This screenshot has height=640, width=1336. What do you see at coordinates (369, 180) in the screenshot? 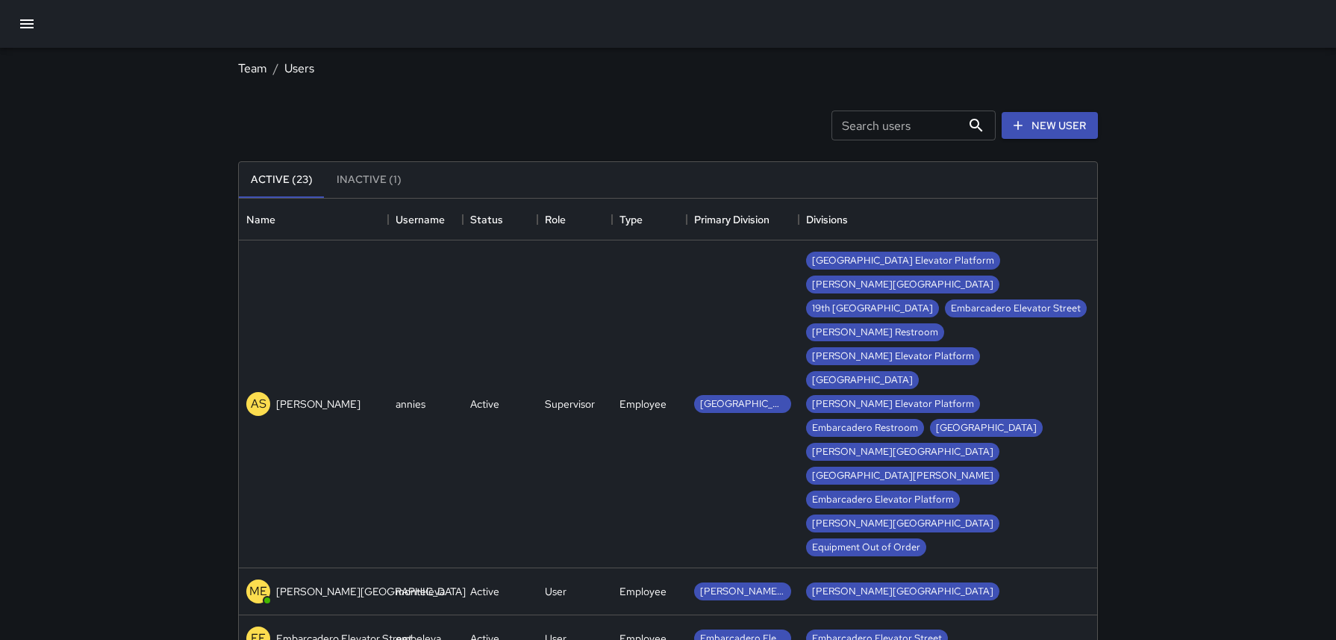
I see `button: Inactive (1)` at bounding box center [369, 180].